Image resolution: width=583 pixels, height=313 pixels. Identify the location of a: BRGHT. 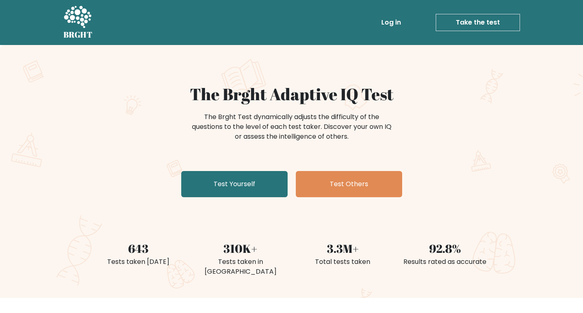
(78, 22).